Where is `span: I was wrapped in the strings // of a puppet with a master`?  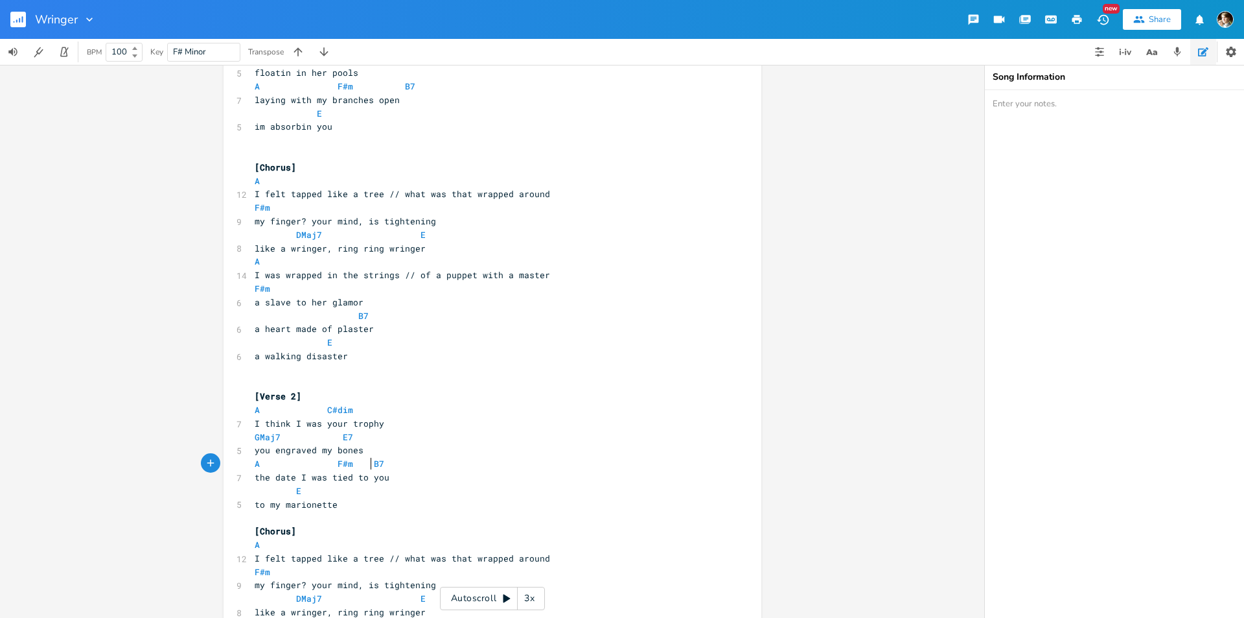
span: I was wrapped in the strings // of a puppet with a master is located at coordinates (402, 275).